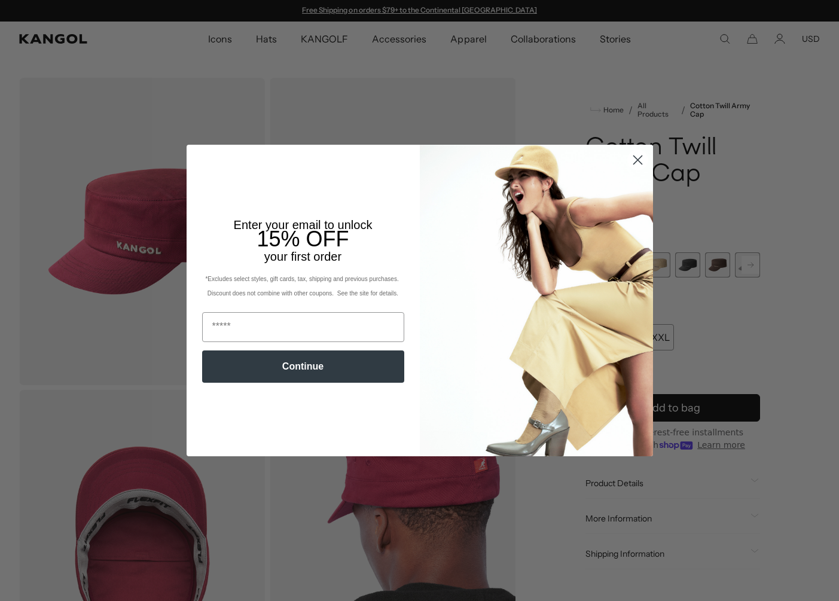  What do you see at coordinates (303, 256) in the screenshot?
I see `span: your first order` at bounding box center [303, 256].